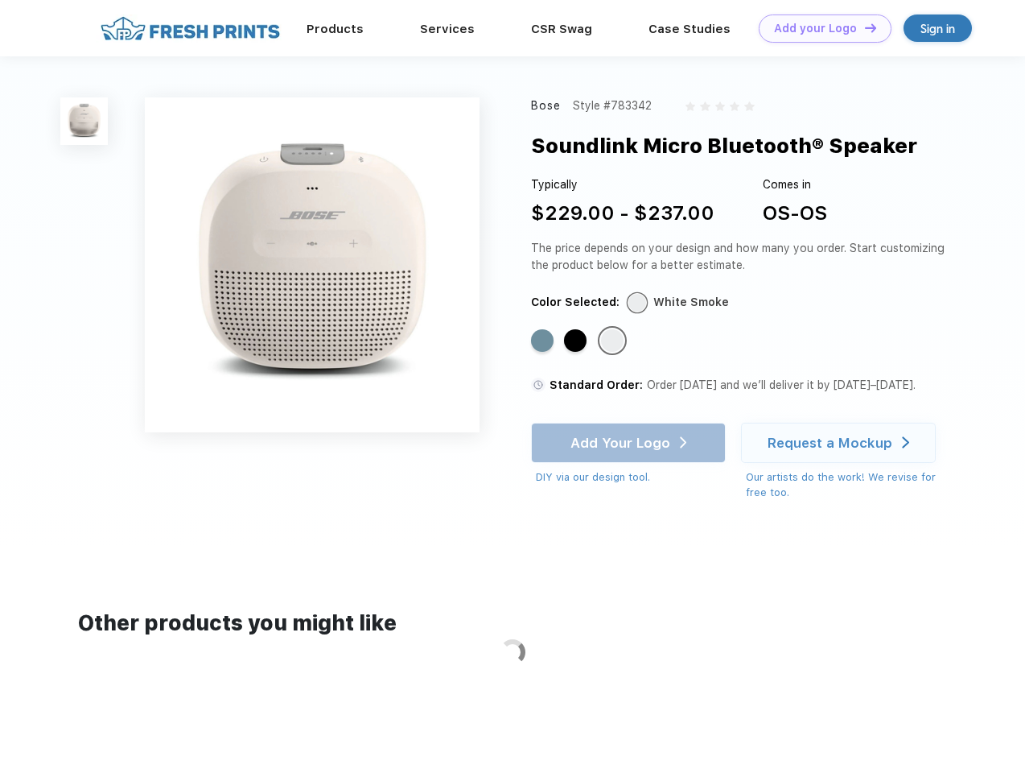 The width and height of the screenshot is (1025, 773). Describe the element at coordinates (575, 302) in the screenshot. I see `div: Color Selected:` at that location.